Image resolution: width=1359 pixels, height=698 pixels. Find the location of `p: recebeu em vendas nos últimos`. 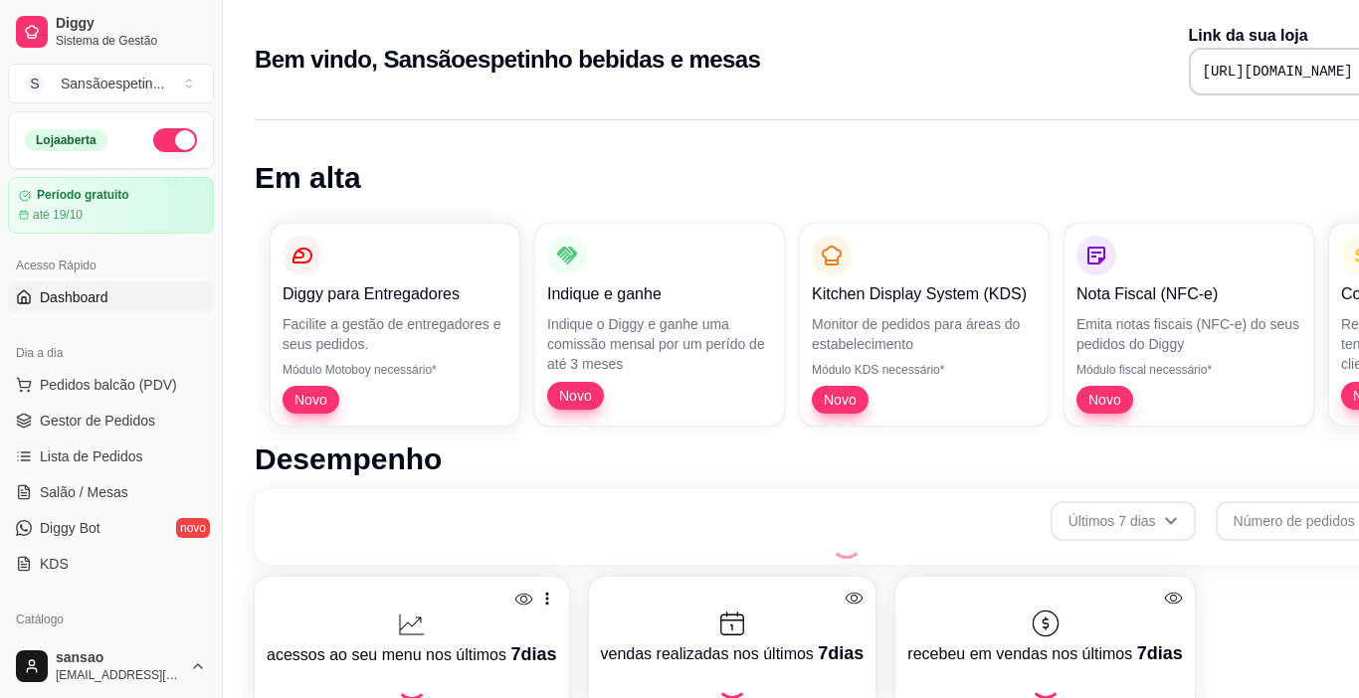

p: recebeu em vendas nos últimos is located at coordinates (1045, 654).